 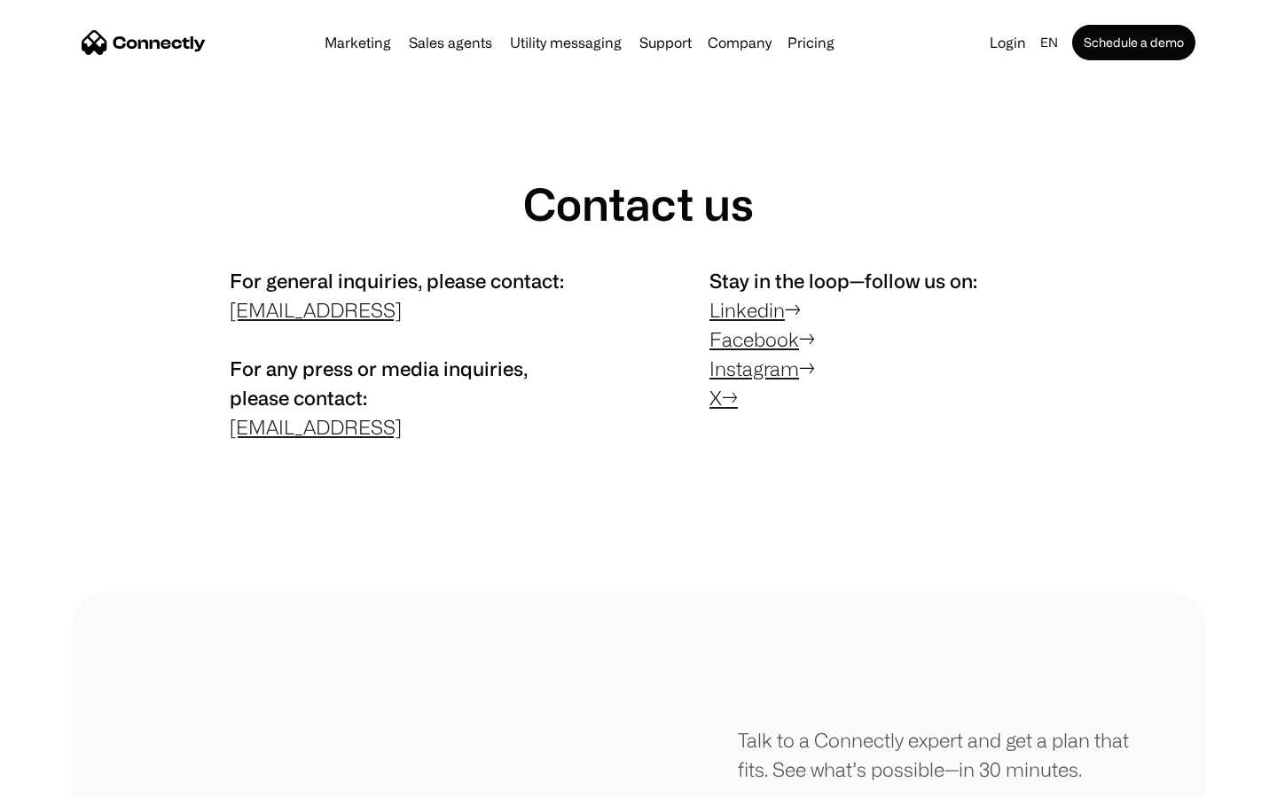 What do you see at coordinates (1007, 43) in the screenshot?
I see `a: Login` at bounding box center [1007, 43].